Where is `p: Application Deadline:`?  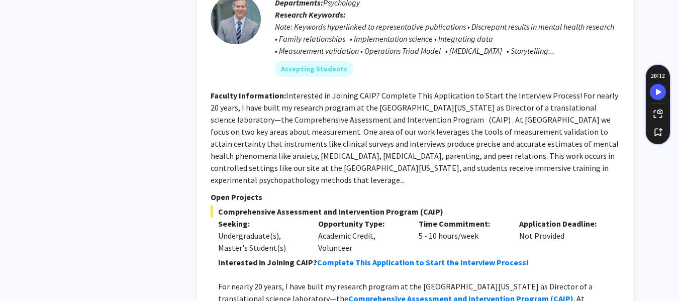
p: Application Deadline: is located at coordinates (562, 224).